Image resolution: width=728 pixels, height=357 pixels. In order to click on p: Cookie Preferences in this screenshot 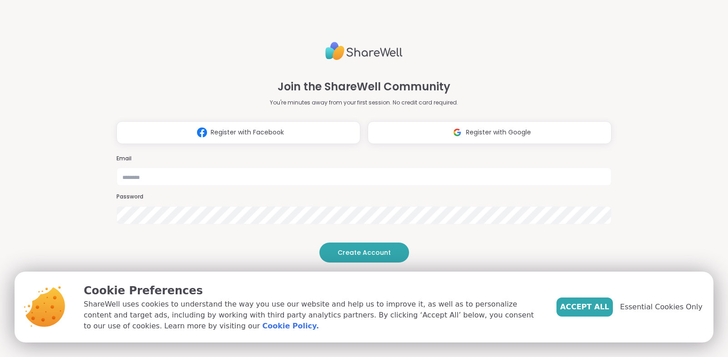, I will do `click(312, 291)`.